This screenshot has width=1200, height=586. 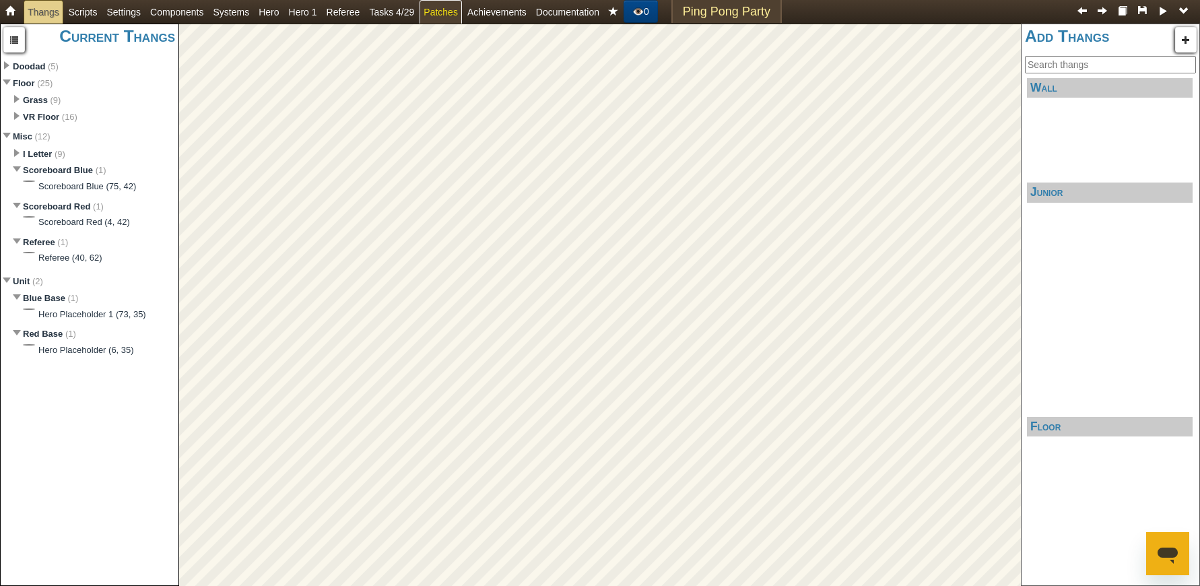 What do you see at coordinates (1110, 65) in the screenshot?
I see `input: Search thangs` at bounding box center [1110, 65].